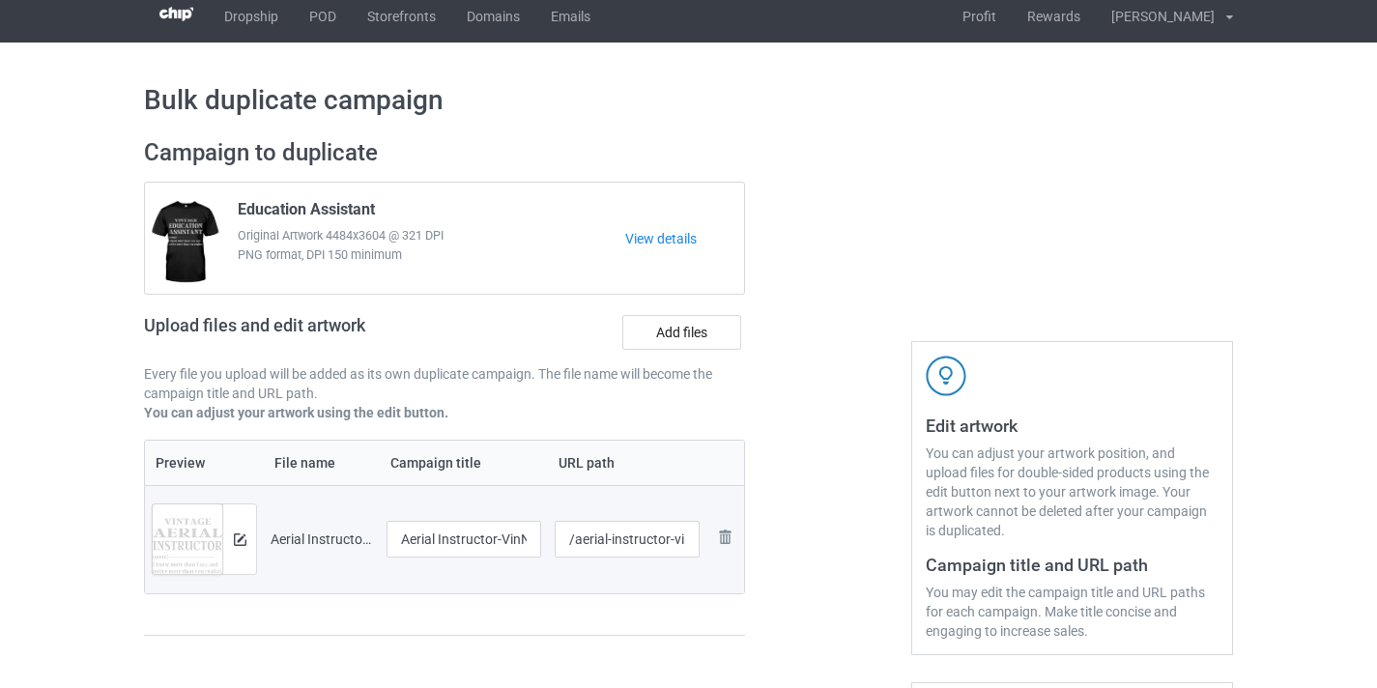 This screenshot has height=688, width=1377. I want to click on label: Add files, so click(681, 332).